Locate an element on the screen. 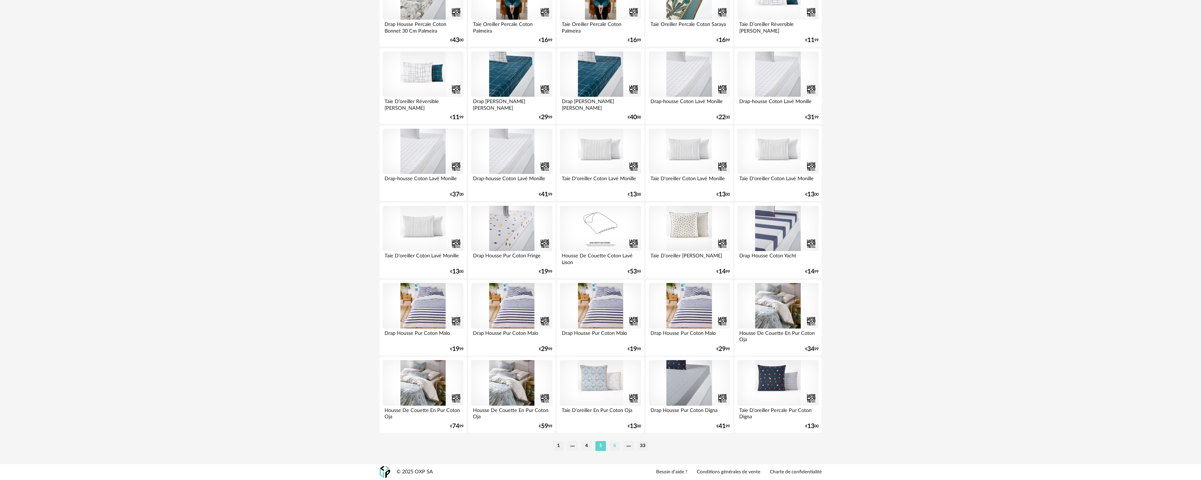 The image size is (1201, 480). a: Housse De Couette Coton Lavé Lison €5399 is located at coordinates (601, 241).